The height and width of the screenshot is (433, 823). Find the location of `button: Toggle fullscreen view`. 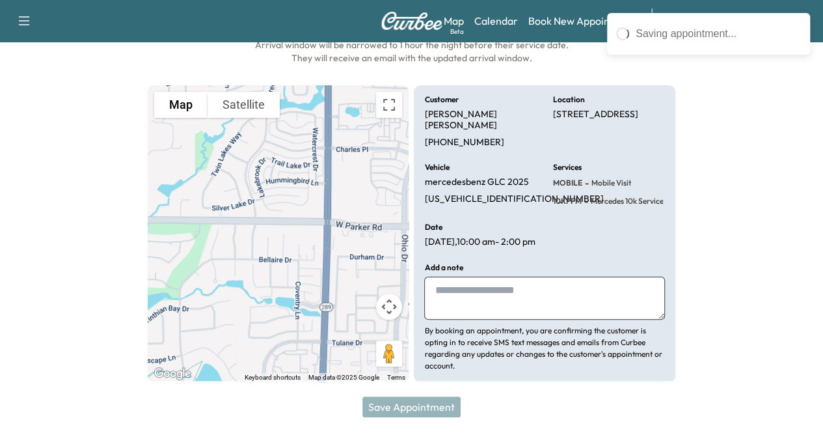

button: Toggle fullscreen view is located at coordinates (389, 105).